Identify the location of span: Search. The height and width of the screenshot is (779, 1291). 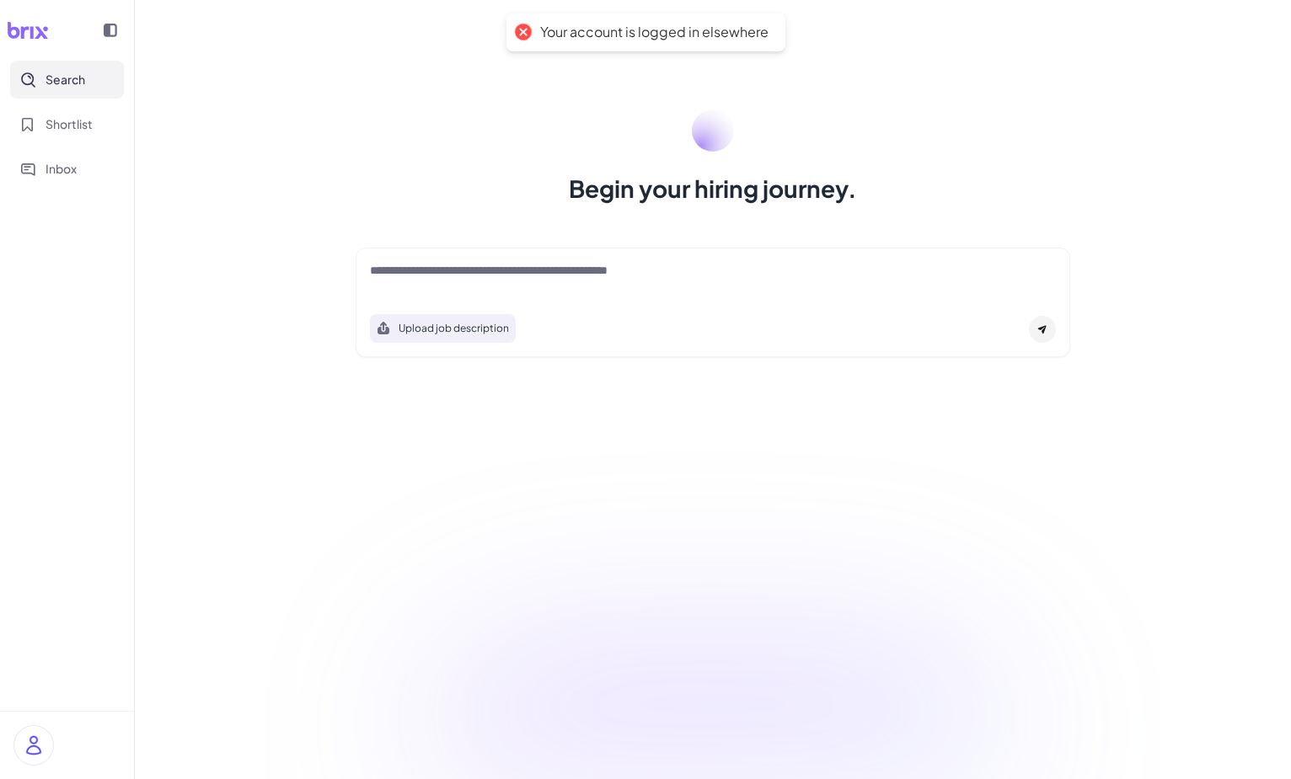
(65, 79).